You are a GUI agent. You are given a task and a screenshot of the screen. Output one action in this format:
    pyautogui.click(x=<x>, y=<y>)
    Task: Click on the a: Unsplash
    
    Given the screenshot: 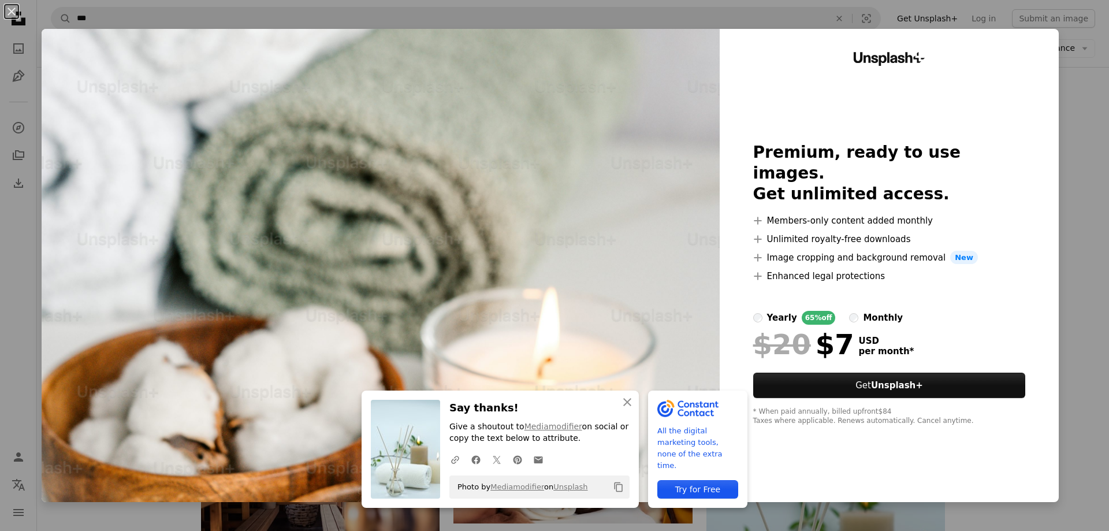 What is the action you would take?
    pyautogui.click(x=570, y=486)
    